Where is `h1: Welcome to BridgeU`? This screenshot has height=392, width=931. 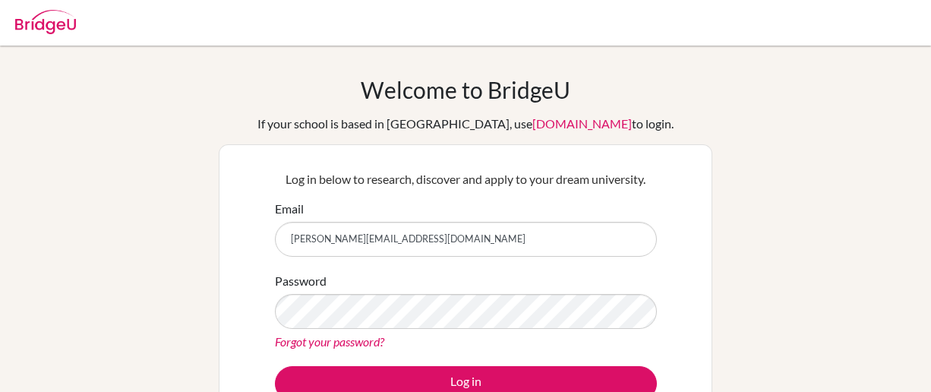
h1: Welcome to BridgeU is located at coordinates (466, 90).